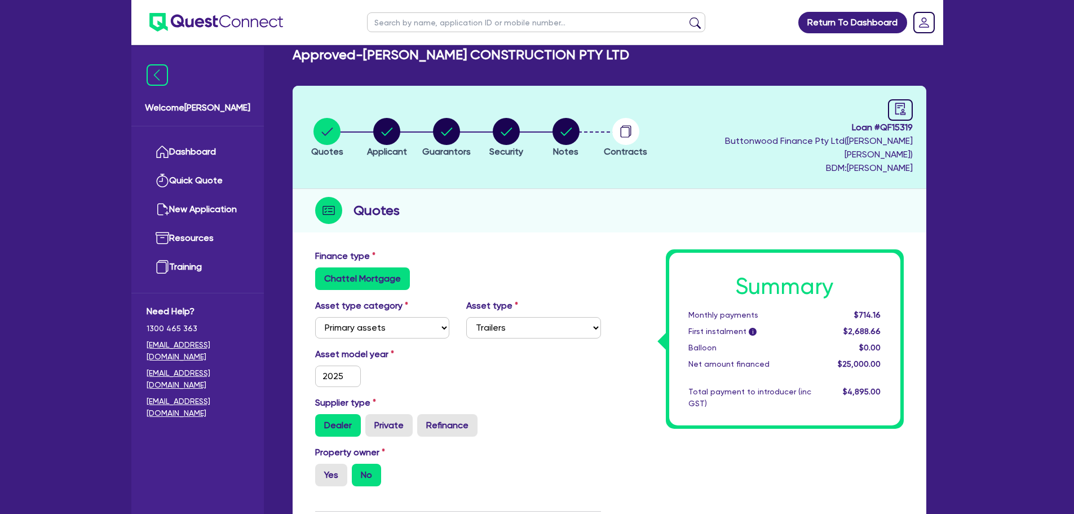  What do you see at coordinates (331, 475) in the screenshot?
I see `label: Yes` at bounding box center [331, 475].